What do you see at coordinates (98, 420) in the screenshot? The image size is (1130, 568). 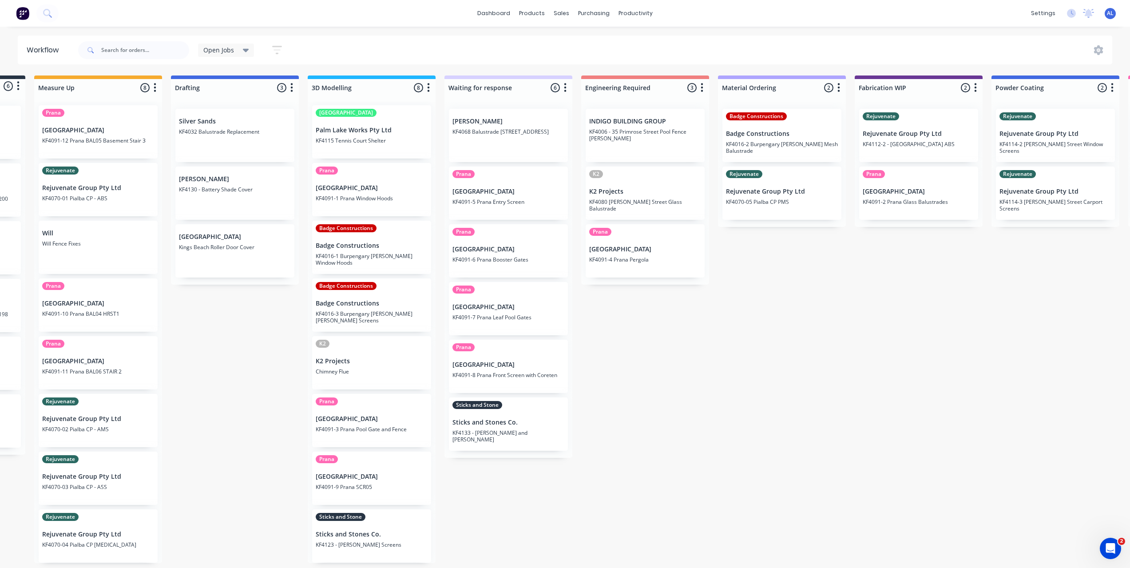 I see `div: RejuvenateRejuvenate Group Pty LtdKF4070-02 Pialba CP - AMS` at bounding box center [98, 420].